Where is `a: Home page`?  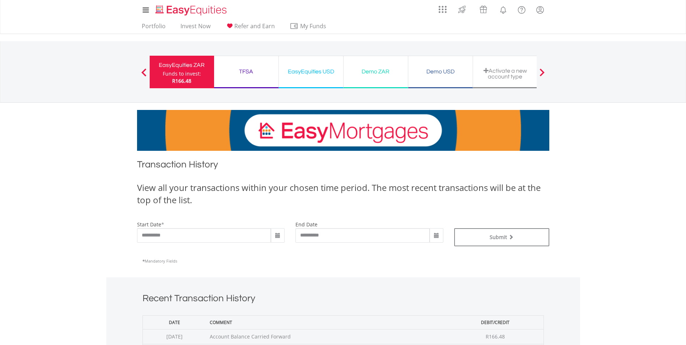 a: Home page is located at coordinates (191, 9).